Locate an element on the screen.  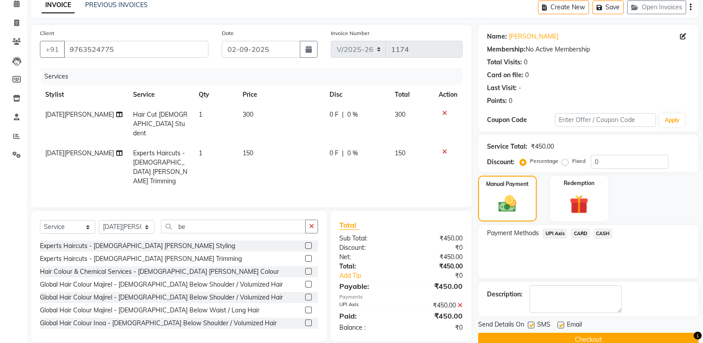
span: Total is located at coordinates (350, 225).